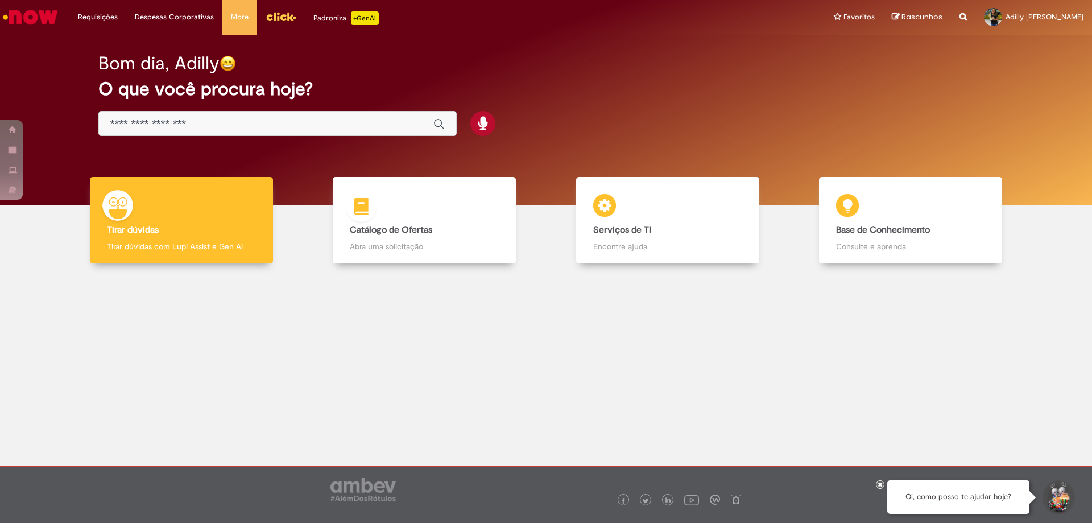  What do you see at coordinates (883, 230) in the screenshot?
I see `b: Base de Conhecimento` at bounding box center [883, 230].